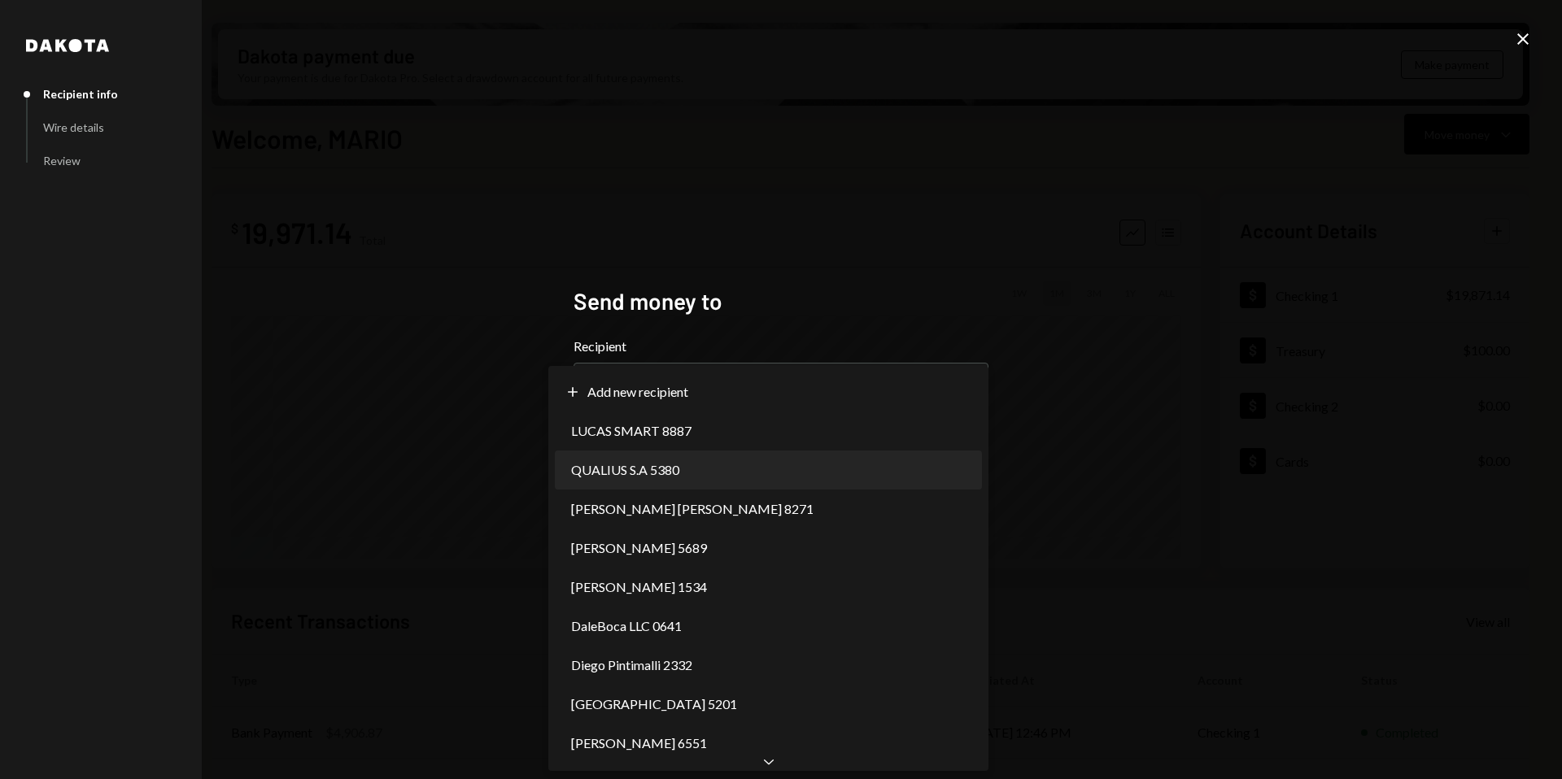 The width and height of the screenshot is (1562, 779). What do you see at coordinates (781, 386) in the screenshot?
I see `button: Recipient` at bounding box center [781, 386].